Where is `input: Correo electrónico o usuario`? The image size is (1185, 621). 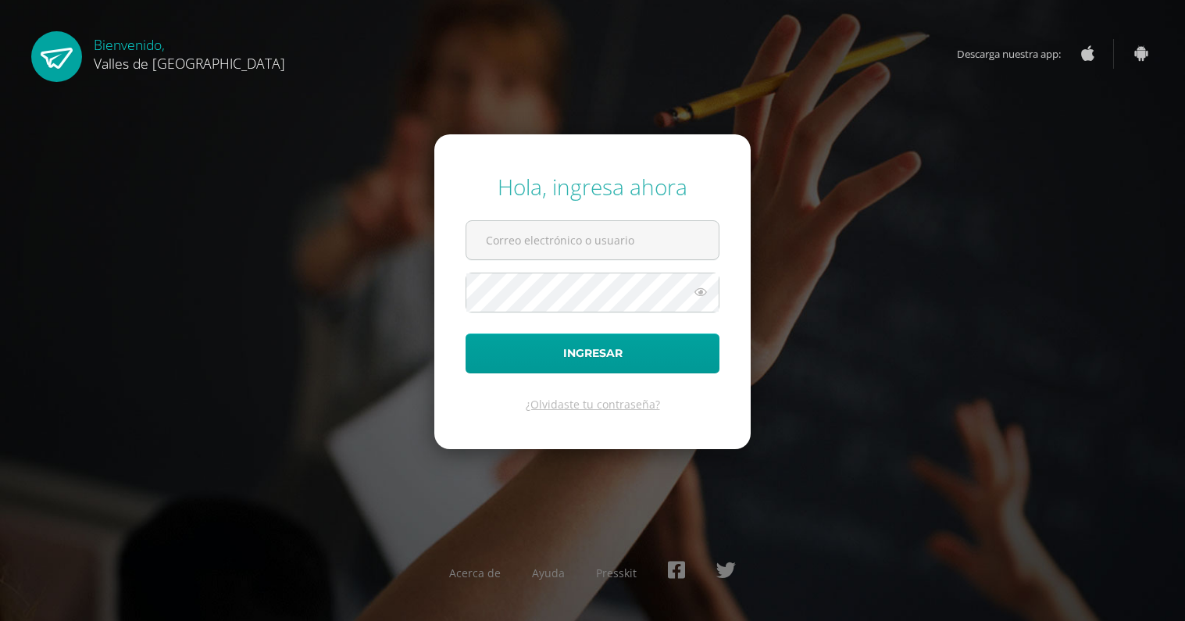 input: Correo electrónico o usuario is located at coordinates (592, 240).